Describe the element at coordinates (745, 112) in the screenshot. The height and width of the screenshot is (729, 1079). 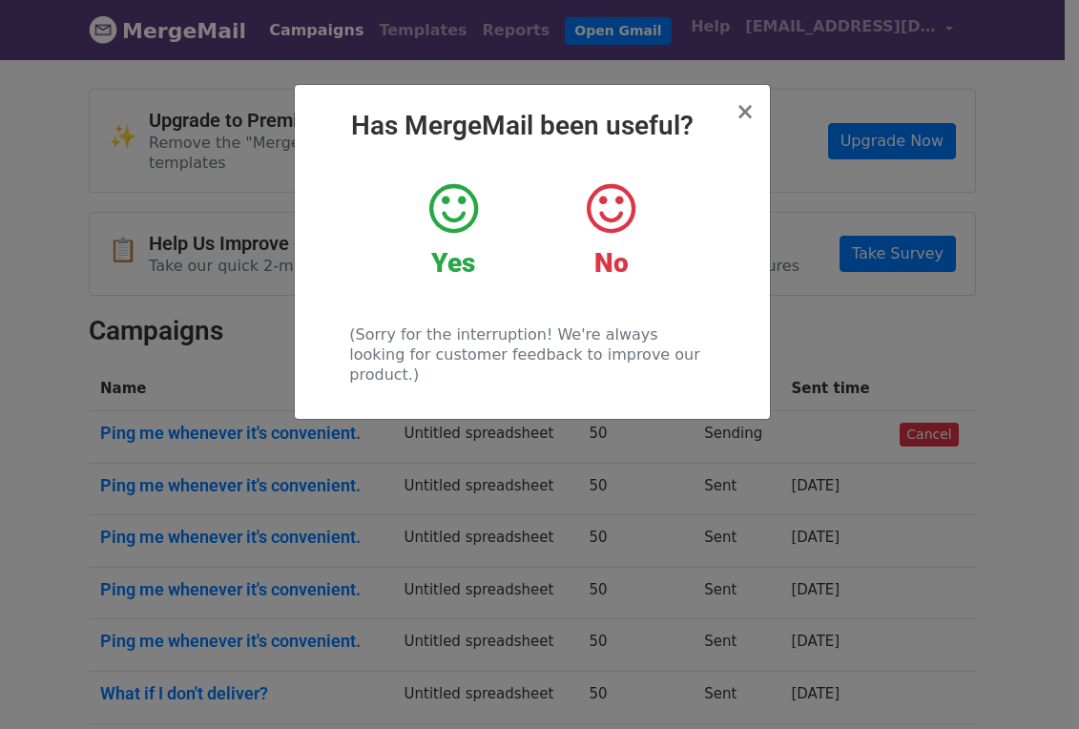
I see `button: Close` at that location.